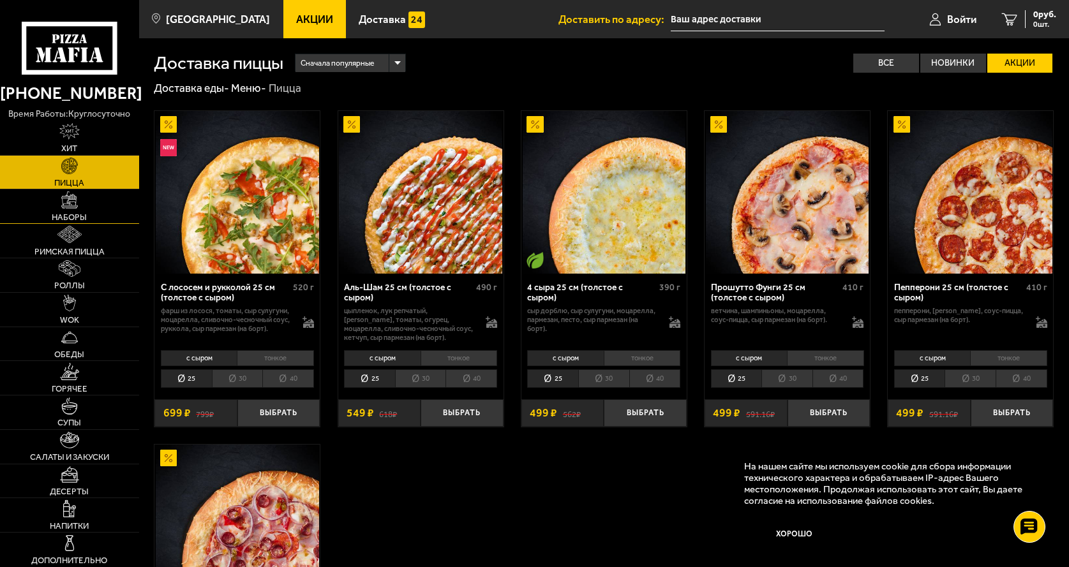  Describe the element at coordinates (853, 287) in the screenshot. I see `span: 410 г` at that location.